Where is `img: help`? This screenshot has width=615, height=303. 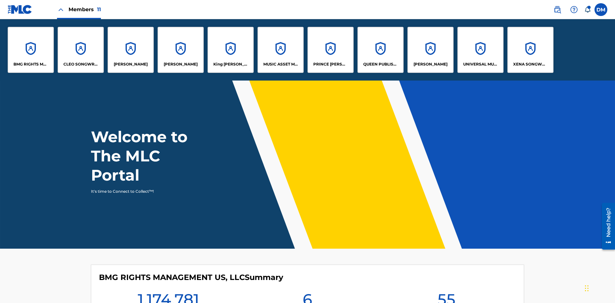
img: help is located at coordinates (574, 10).